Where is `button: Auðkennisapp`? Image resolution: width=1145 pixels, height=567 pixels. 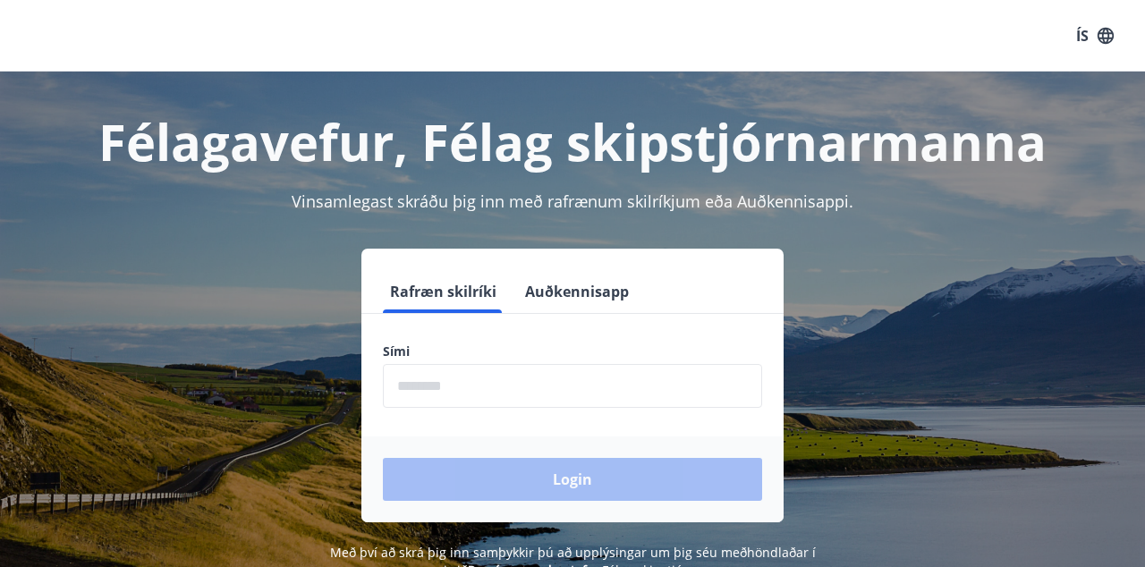
button: Auðkennisapp is located at coordinates (577, 292).